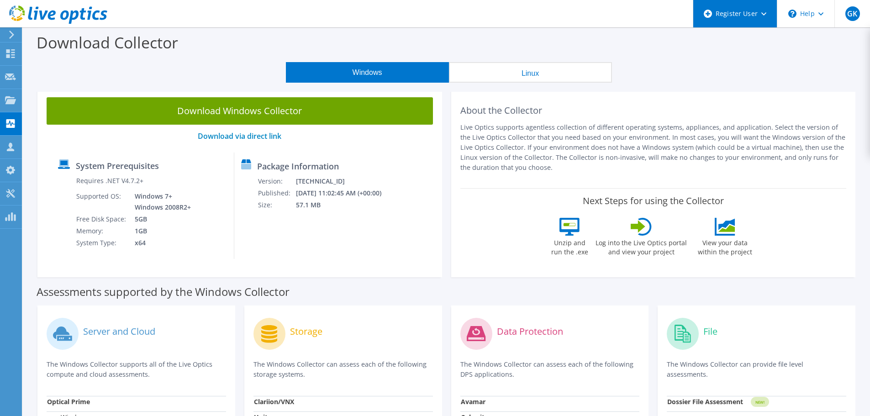 Image resolution: width=870 pixels, height=416 pixels. What do you see at coordinates (653, 201) in the screenshot?
I see `label: Next Steps for using the Collector` at bounding box center [653, 201].